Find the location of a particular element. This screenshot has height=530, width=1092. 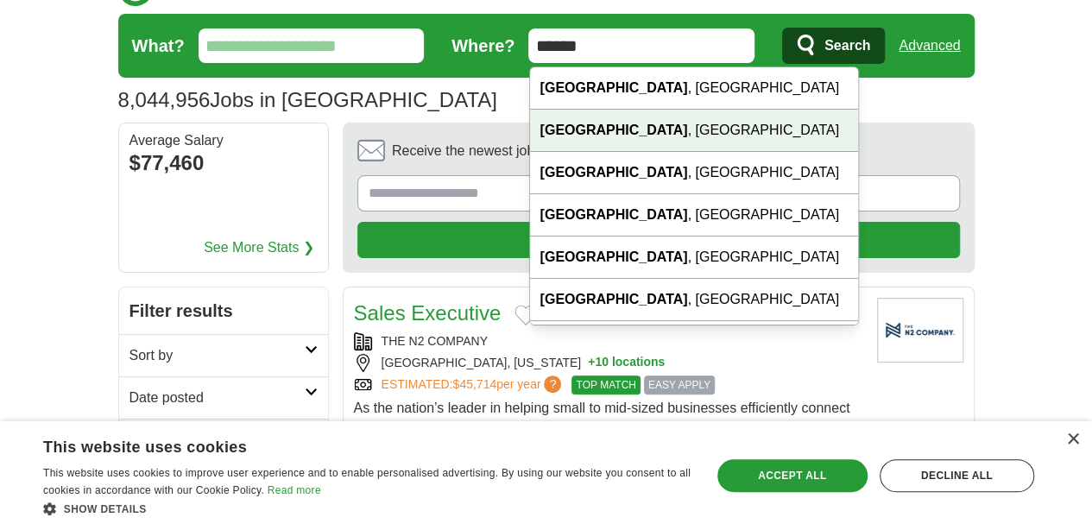

a: Read more, opens a new window is located at coordinates (294, 490).